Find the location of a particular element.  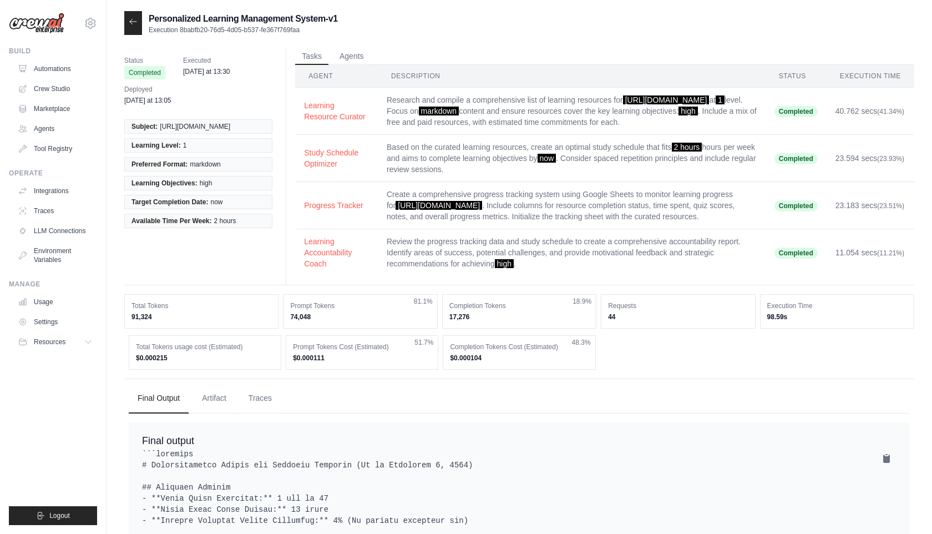

dd: $0.000111 is located at coordinates (362, 358).